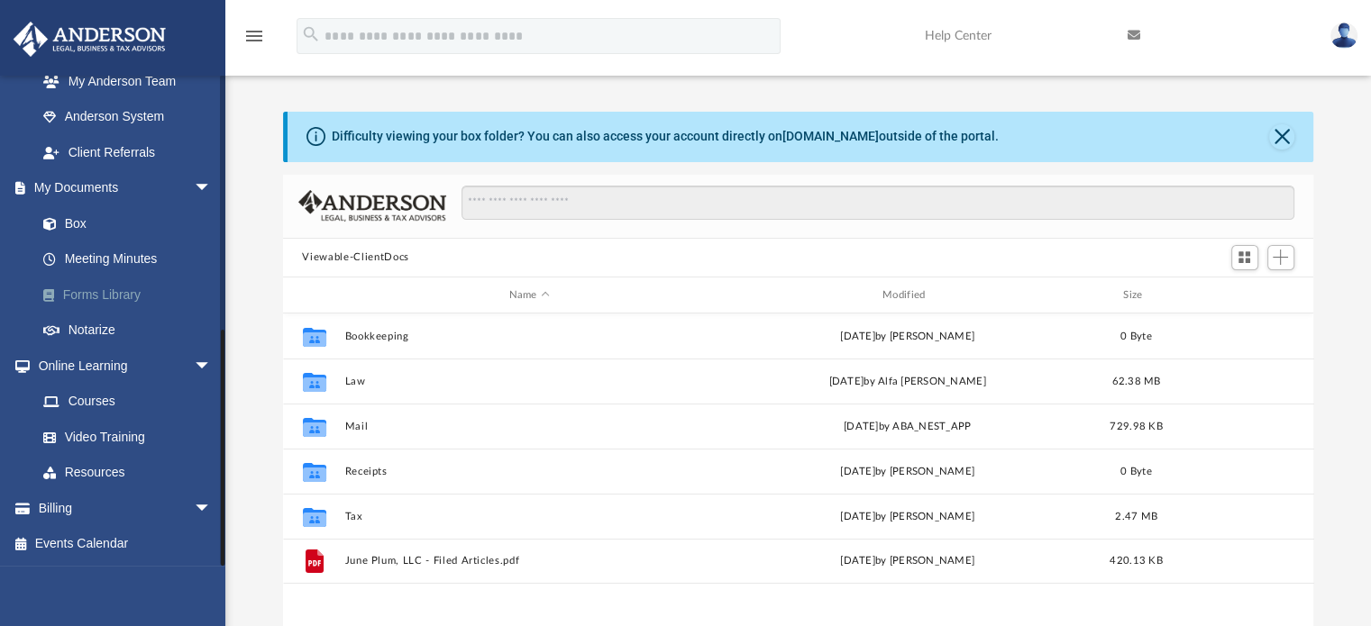 The width and height of the screenshot is (1371, 626). What do you see at coordinates (127, 223) in the screenshot?
I see `a: Box` at bounding box center [127, 223].